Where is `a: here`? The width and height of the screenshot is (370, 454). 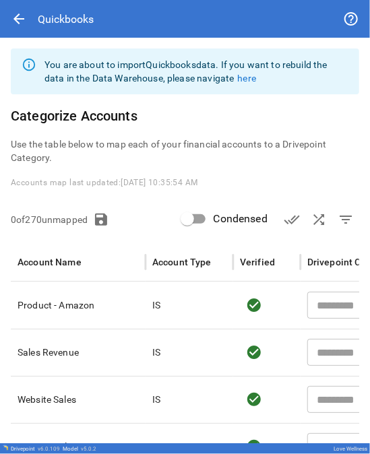 a: here is located at coordinates (247, 78).